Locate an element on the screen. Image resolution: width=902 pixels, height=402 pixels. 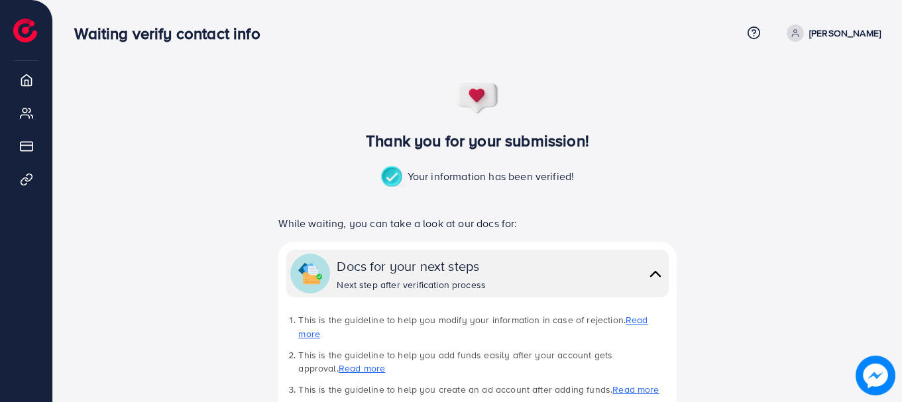
img: logo is located at coordinates (25, 30).